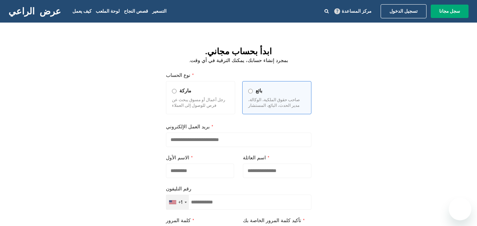  What do you see at coordinates (35, 11) in the screenshot?
I see `a: عرض الراعي` at bounding box center [35, 11].